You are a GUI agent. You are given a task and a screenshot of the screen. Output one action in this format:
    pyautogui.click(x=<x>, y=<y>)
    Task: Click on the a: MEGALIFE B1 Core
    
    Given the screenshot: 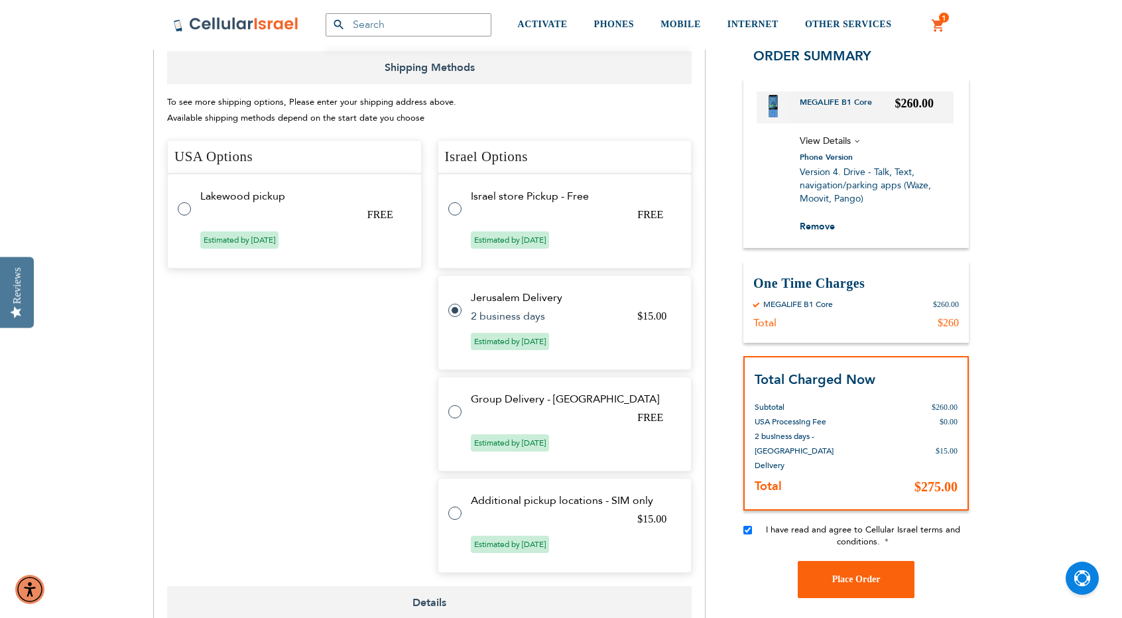 What is the action you would take?
    pyautogui.click(x=841, y=107)
    